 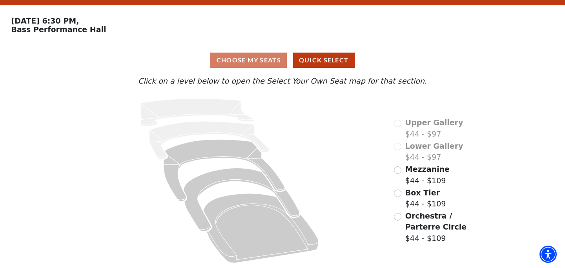 What do you see at coordinates (397, 170) in the screenshot?
I see `input: Mezzanine$44 - $109` at bounding box center [397, 170].